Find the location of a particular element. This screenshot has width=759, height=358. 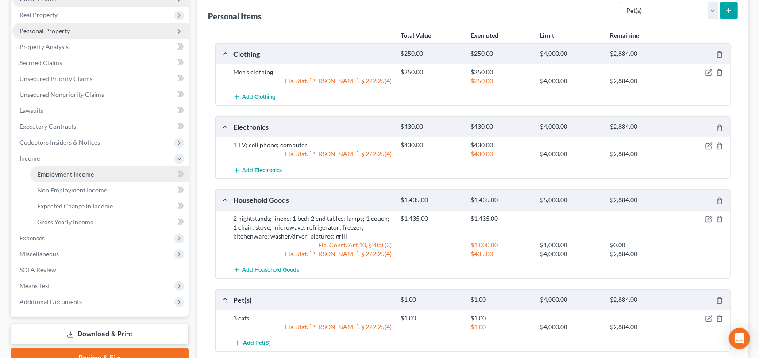

div: 1 TV; cell phone; computer is located at coordinates (312, 145).